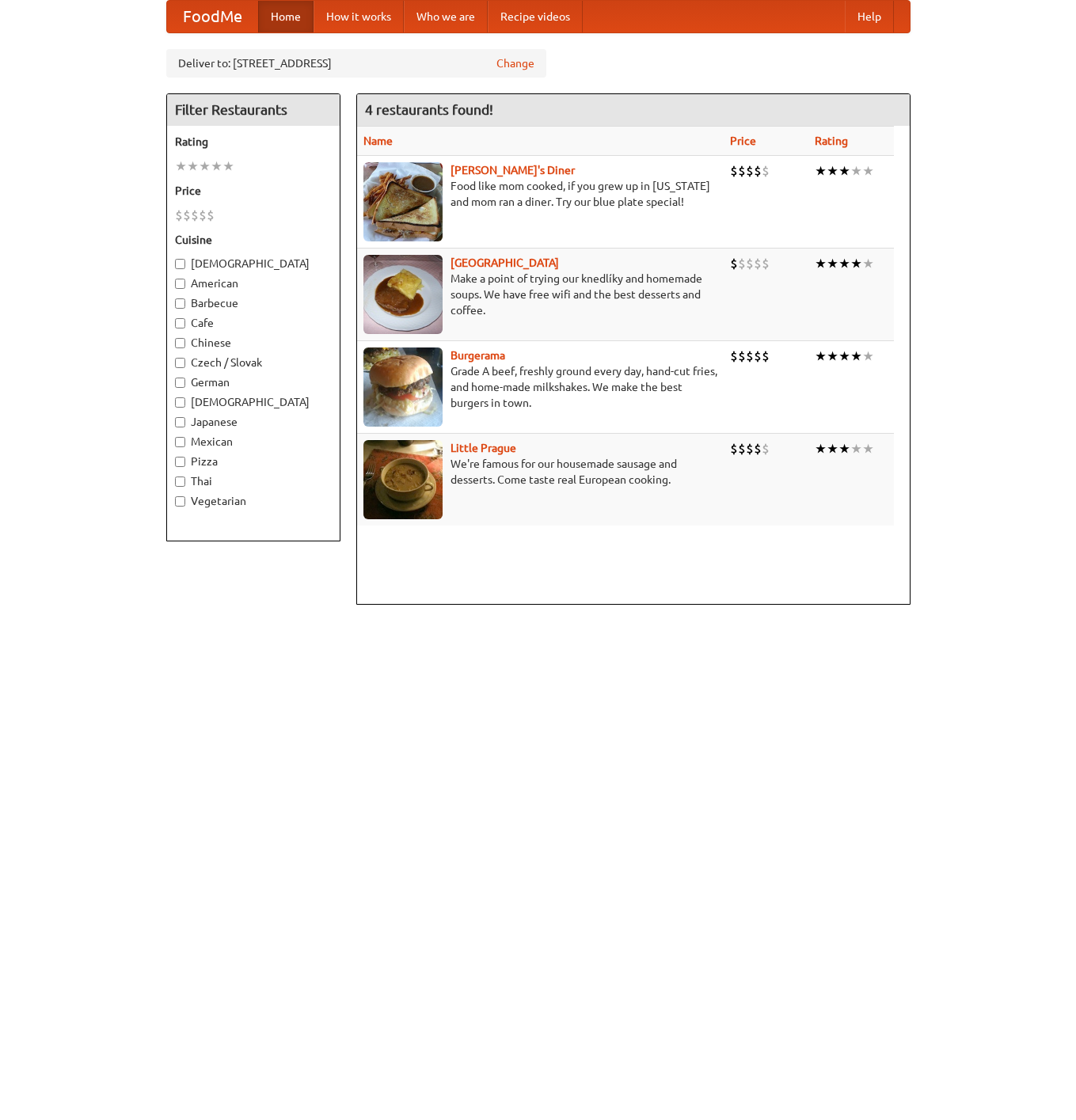 The width and height of the screenshot is (1076, 1120). I want to click on a: Little Prague, so click(483, 448).